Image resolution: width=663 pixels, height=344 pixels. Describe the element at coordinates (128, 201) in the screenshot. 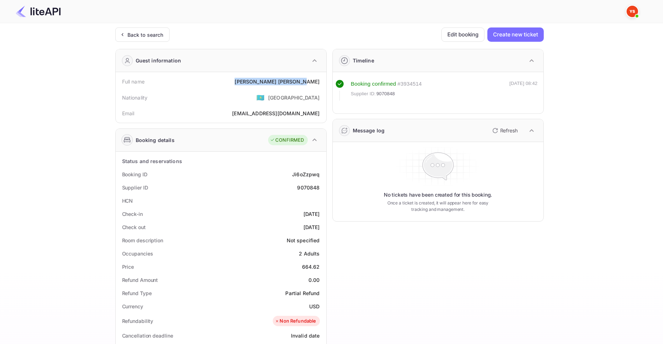

I see `div: HCN` at that location.